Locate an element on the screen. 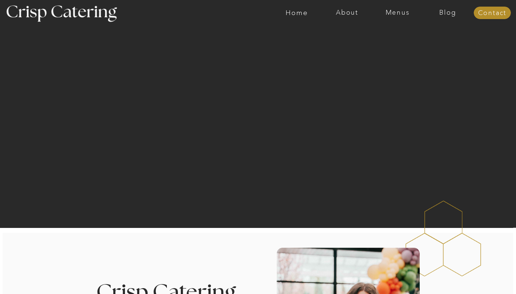  nav: About is located at coordinates (347, 13).